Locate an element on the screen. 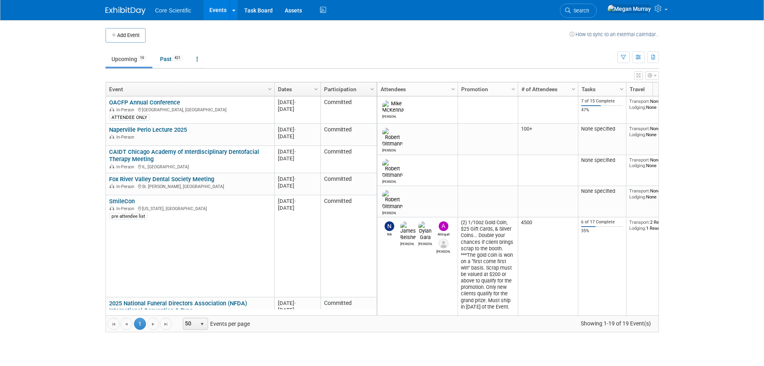 The image size is (764, 366). div: ATTENDEE ONLY is located at coordinates (129, 117).